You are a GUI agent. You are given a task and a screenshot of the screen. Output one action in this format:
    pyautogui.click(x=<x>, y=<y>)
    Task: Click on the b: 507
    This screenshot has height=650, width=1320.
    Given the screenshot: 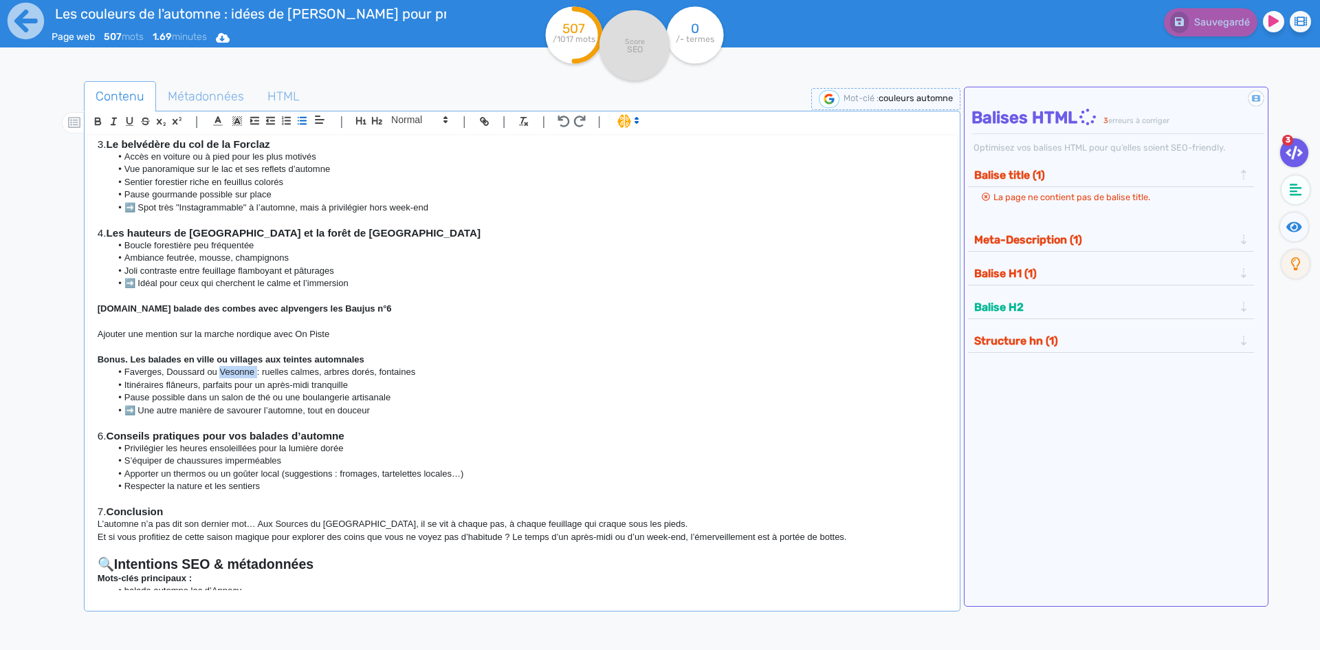 What is the action you would take?
    pyautogui.click(x=113, y=36)
    